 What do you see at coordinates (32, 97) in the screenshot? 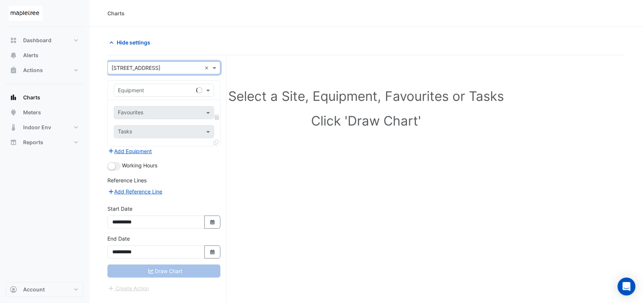
I see `span: Charts` at bounding box center [32, 97].